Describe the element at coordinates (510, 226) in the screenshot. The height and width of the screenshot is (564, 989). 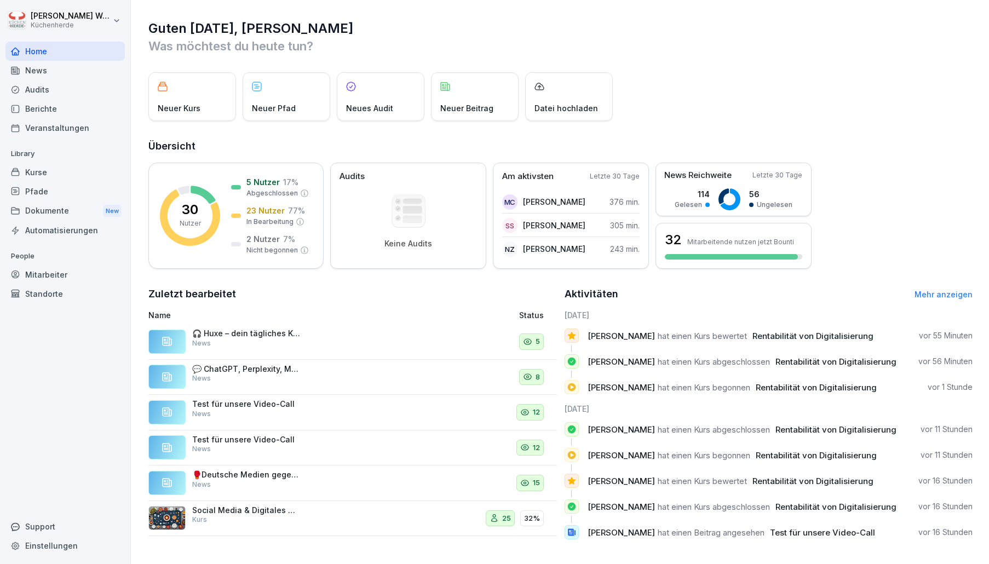
I see `div: SS` at that location.